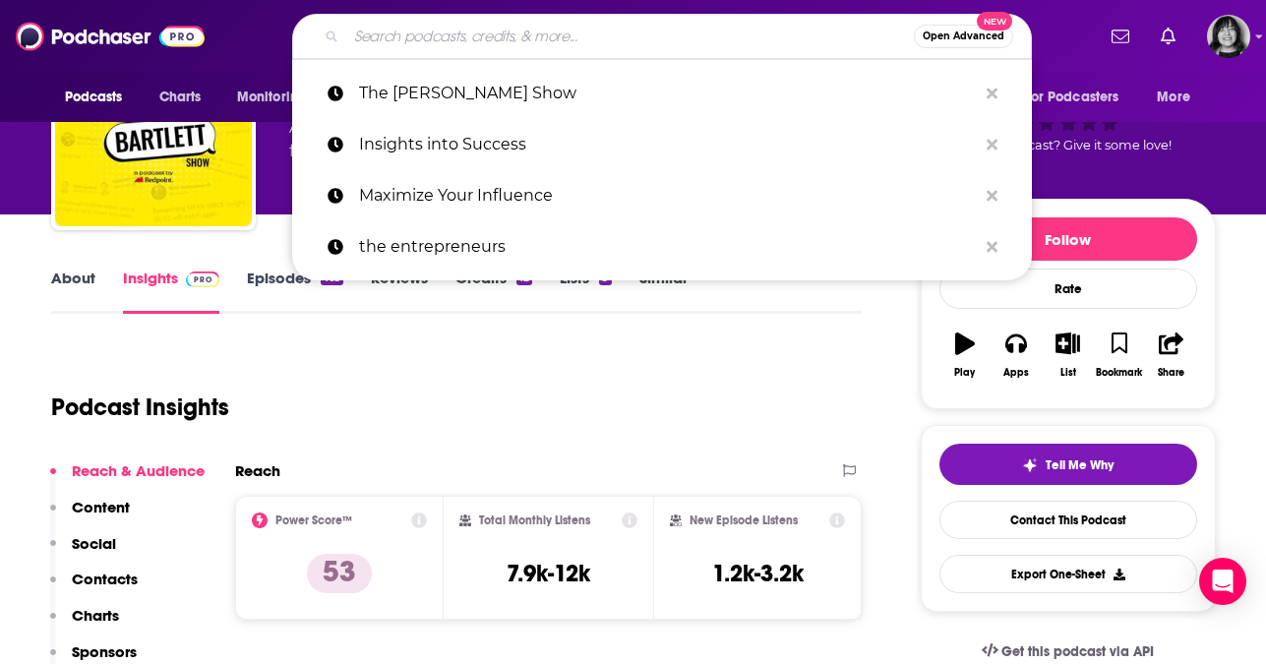  What do you see at coordinates (963, 36) in the screenshot?
I see `button: Open AdvancedNew` at bounding box center [963, 36].